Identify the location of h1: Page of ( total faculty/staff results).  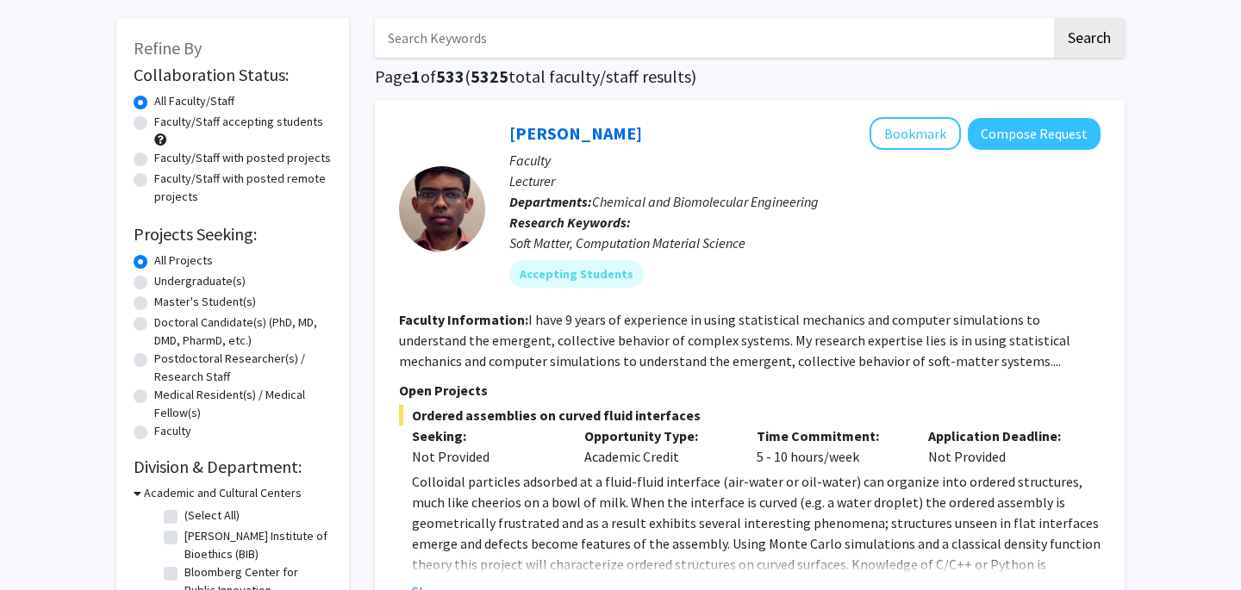
(750, 77).